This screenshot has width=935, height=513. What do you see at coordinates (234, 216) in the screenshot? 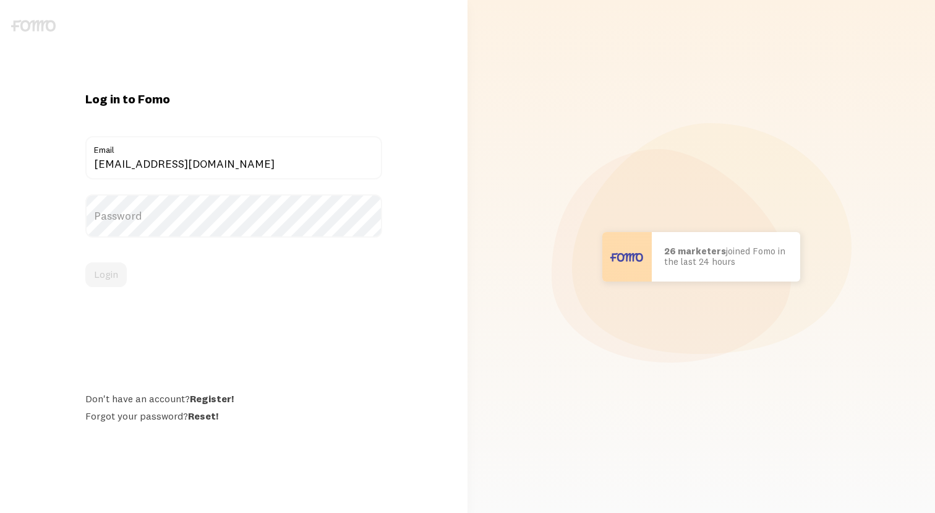
I see `label: Password` at bounding box center [234, 216].